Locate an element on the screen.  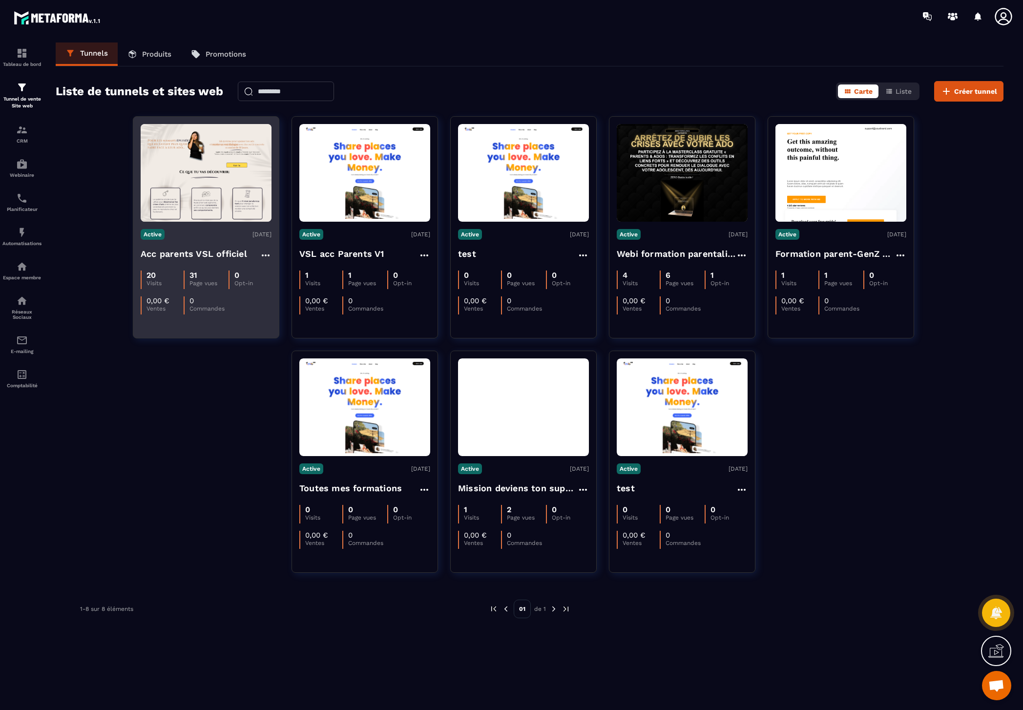
a: Produits is located at coordinates (149, 54).